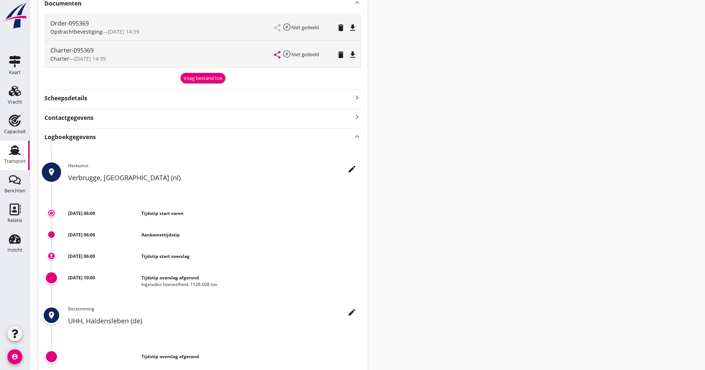  Describe the element at coordinates (15, 250) in the screenshot. I see `div: Inzicht` at that location.